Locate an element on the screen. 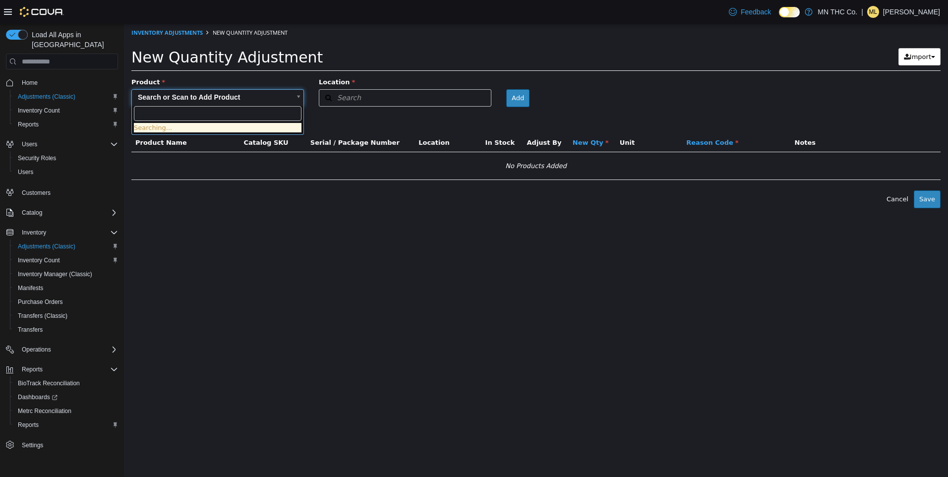 The width and height of the screenshot is (948, 477). a: Home is located at coordinates (30, 83).